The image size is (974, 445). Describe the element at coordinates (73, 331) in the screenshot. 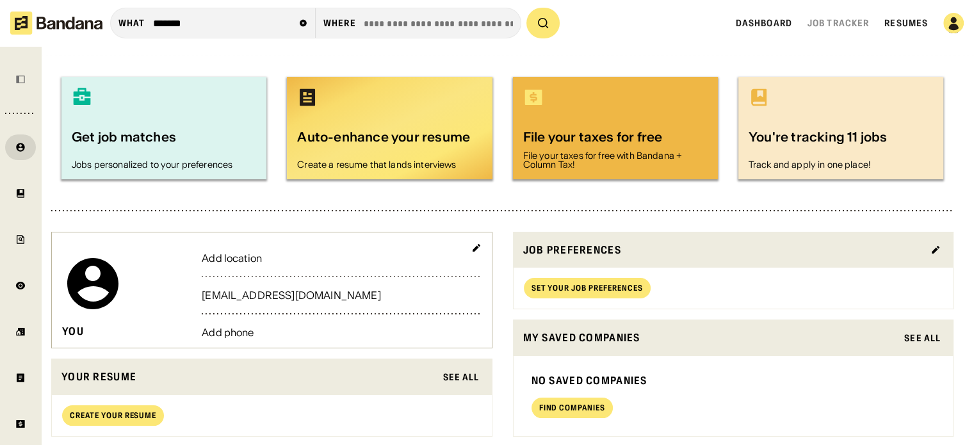

I see `div: You` at that location.